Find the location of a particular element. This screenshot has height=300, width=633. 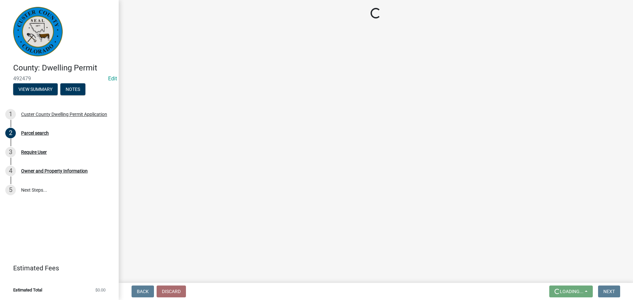

button: Discard is located at coordinates (171, 292).